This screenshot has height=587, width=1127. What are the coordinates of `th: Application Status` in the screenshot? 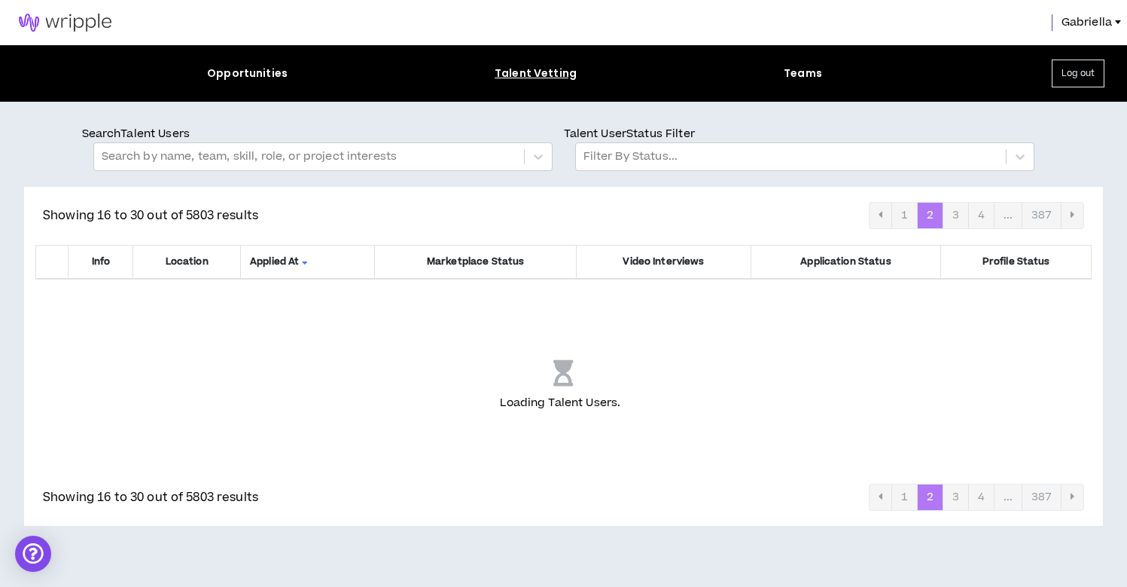 It's located at (846, 261).